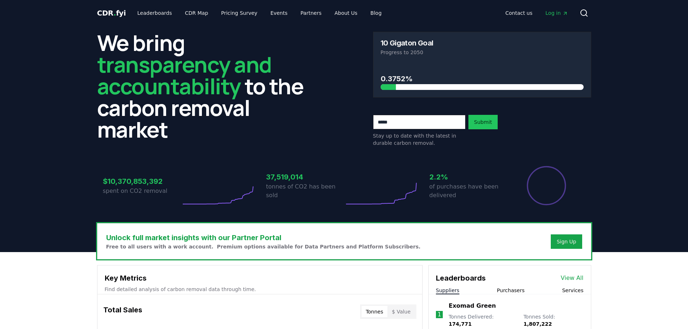 This screenshot has height=329, width=688. Describe the element at coordinates (468, 177) in the screenshot. I see `h3: 2.2%` at that location.